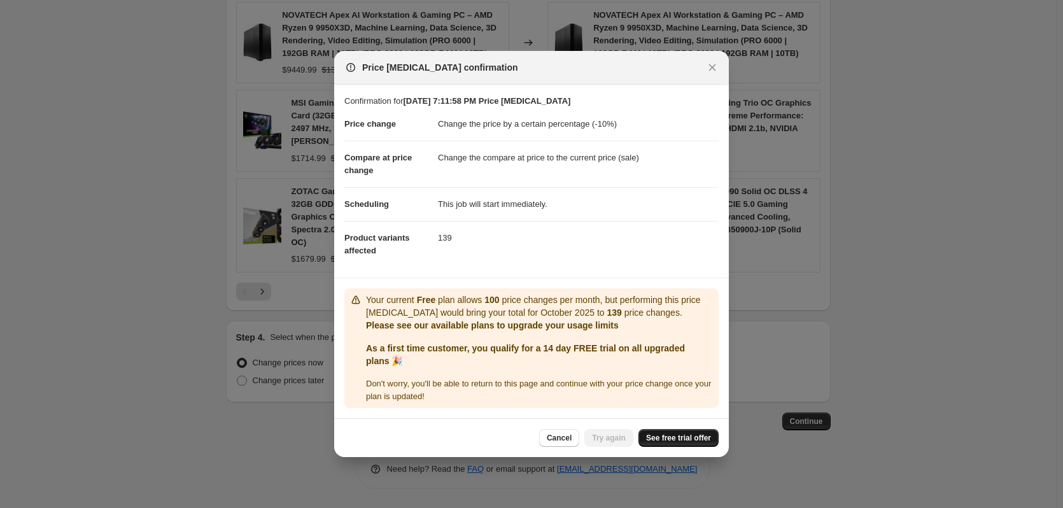 This screenshot has width=1063, height=508. I want to click on button: Close, so click(712, 67).